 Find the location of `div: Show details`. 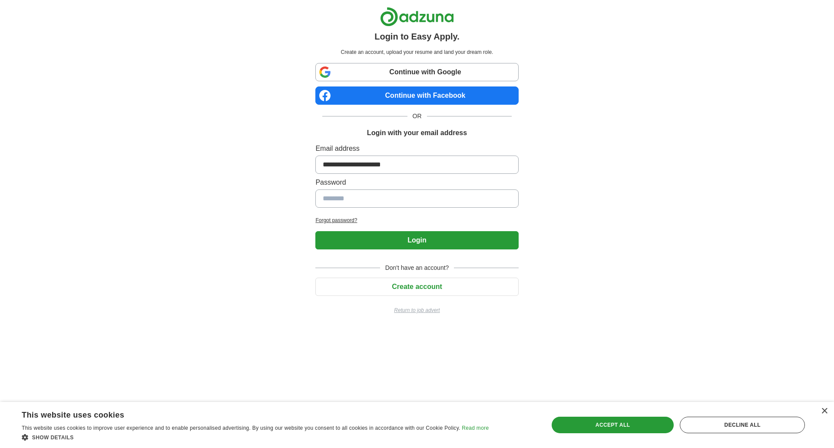

div: Show details is located at coordinates (255, 437).